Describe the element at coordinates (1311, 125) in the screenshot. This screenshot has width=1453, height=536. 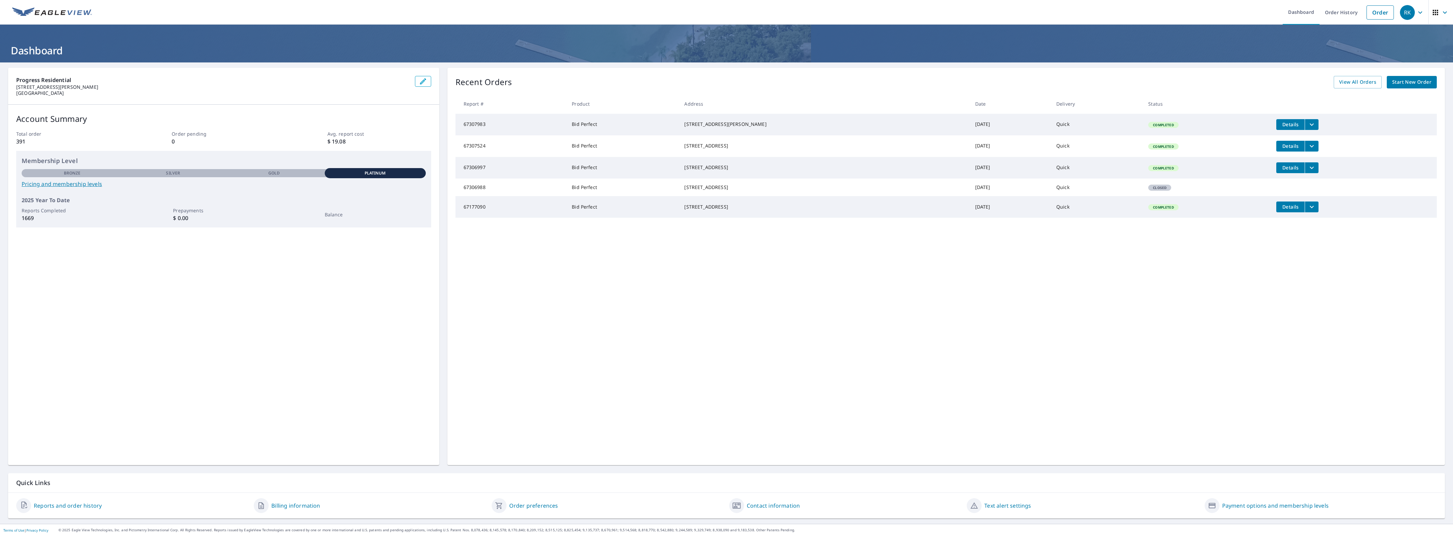
I see `button: filesDropdownBtn-67307983` at that location.